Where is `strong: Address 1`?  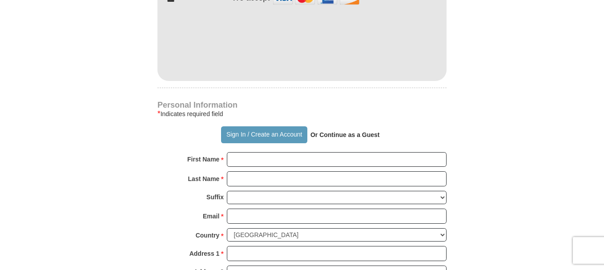 strong: Address 1 is located at coordinates (204, 253).